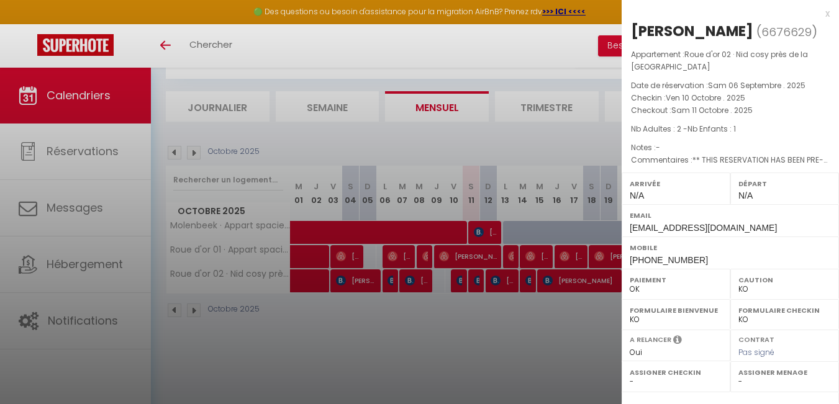 The width and height of the screenshot is (839, 404). What do you see at coordinates (676, 280) in the screenshot?
I see `label: Paiement` at bounding box center [676, 280].